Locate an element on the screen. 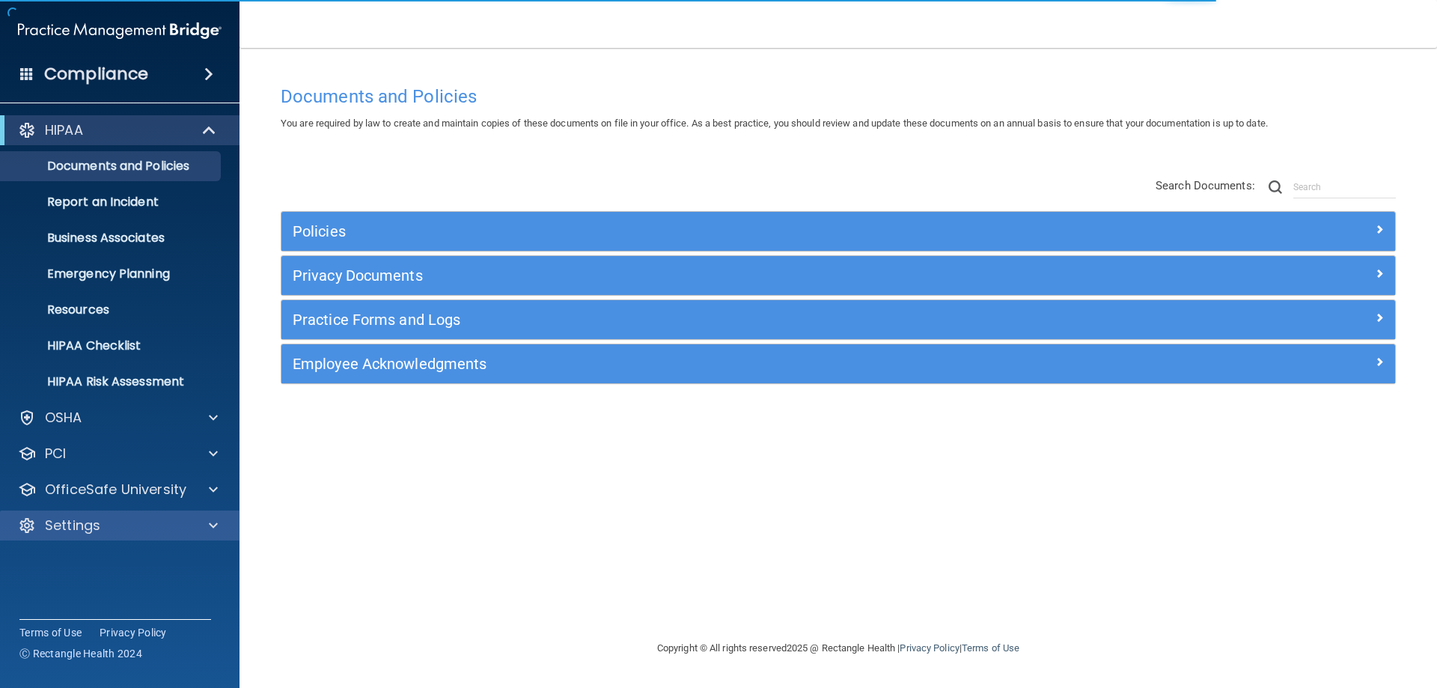 Image resolution: width=1437 pixels, height=688 pixels. span: You are required by law to create and maintain copies of these documents on file in your office. ... is located at coordinates (774, 123).